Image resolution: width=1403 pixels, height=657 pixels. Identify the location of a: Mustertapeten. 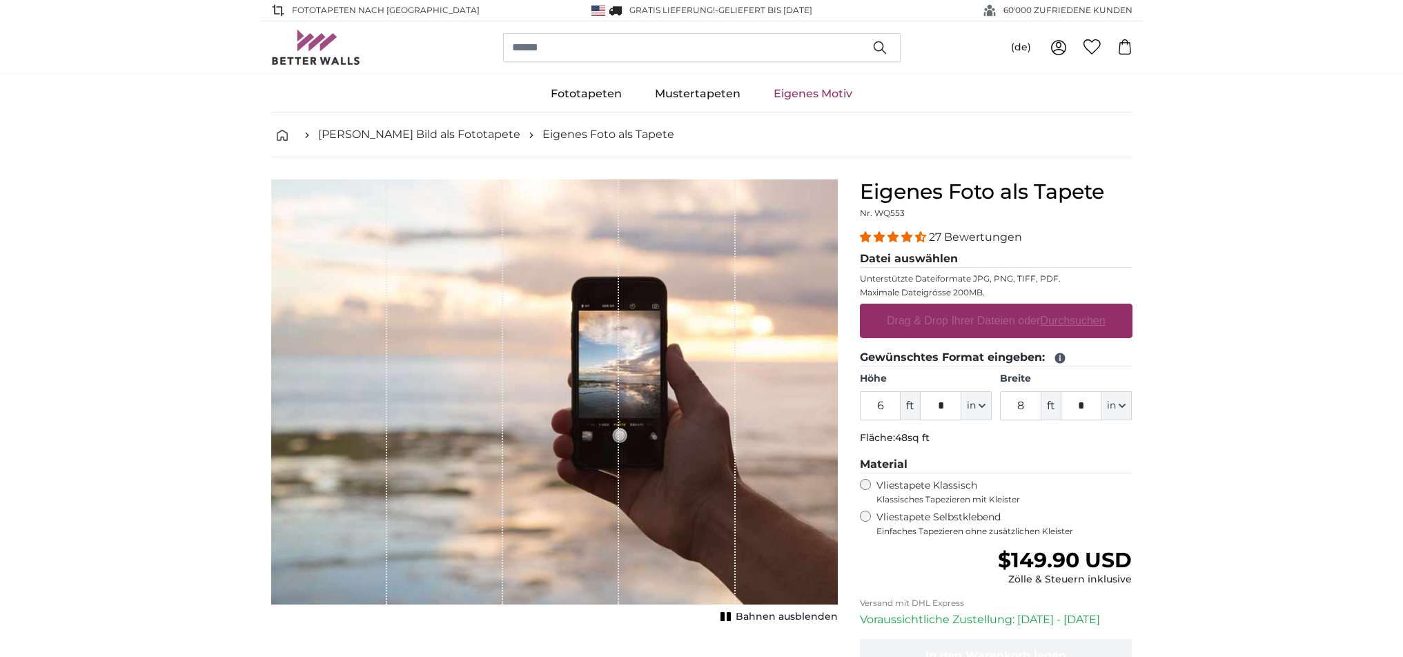
(698, 94).